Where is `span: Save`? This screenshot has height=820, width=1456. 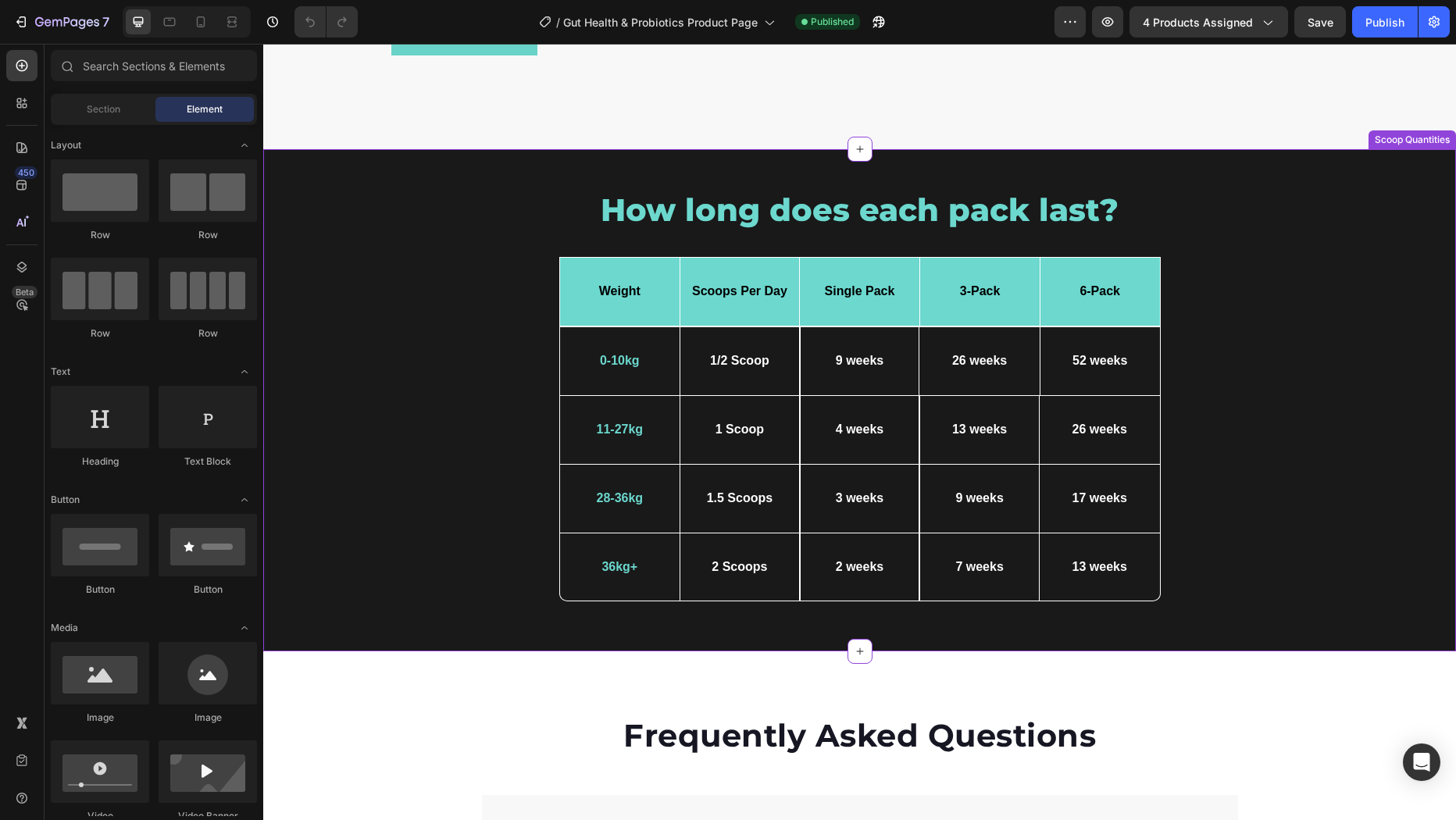 span: Save is located at coordinates (1320, 22).